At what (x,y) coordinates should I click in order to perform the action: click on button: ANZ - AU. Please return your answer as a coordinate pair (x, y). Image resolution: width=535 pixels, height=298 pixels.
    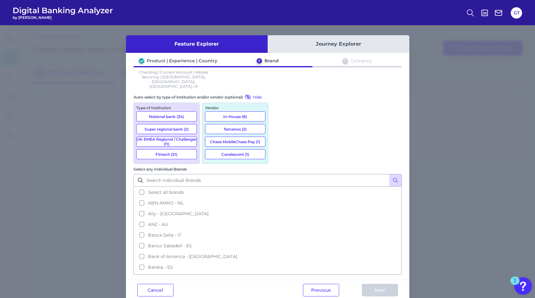
    Looking at the image, I should click on (268, 225).